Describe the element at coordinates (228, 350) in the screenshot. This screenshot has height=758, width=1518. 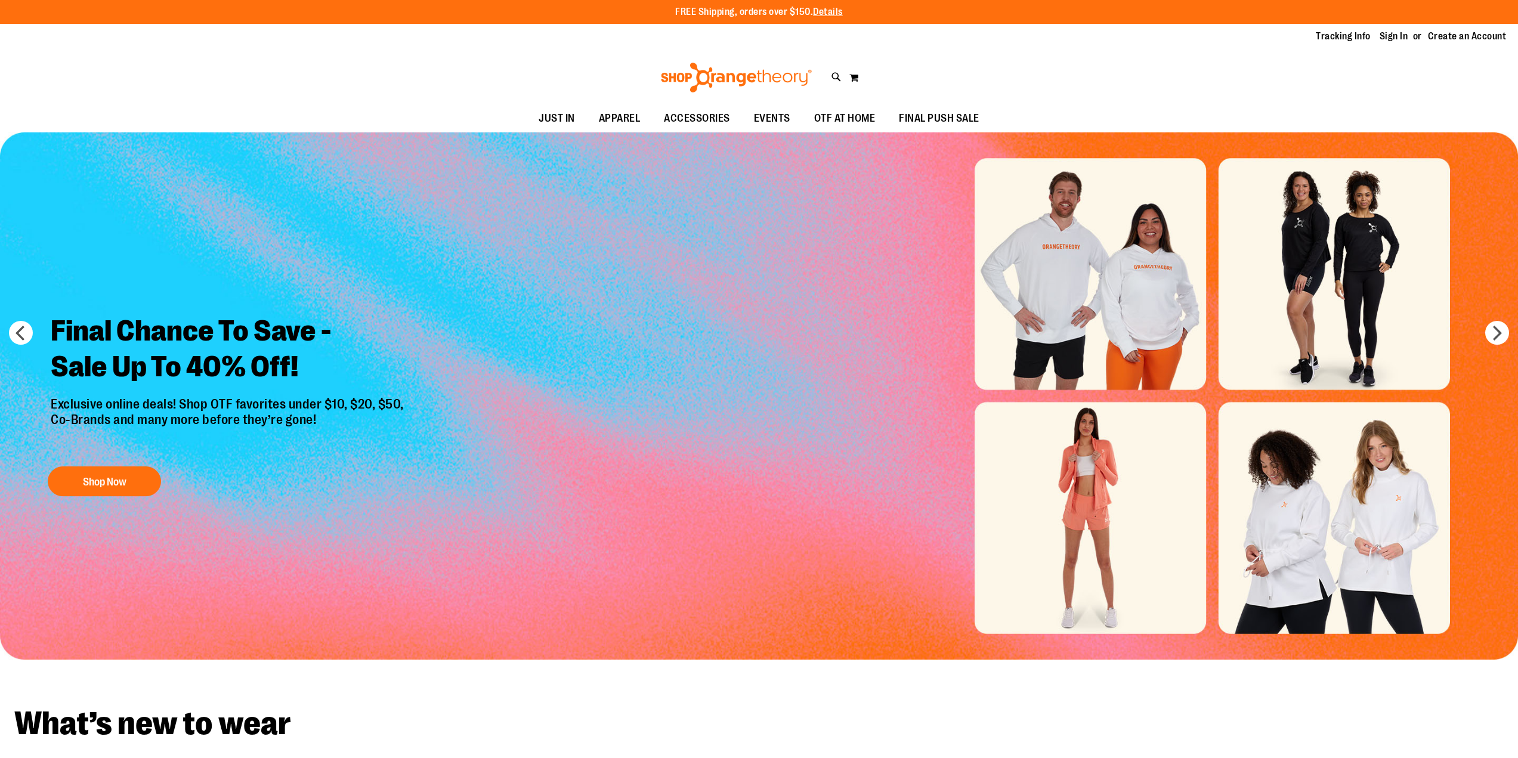
I see `h2: Final Chance To Save - Sale Up To 40% Off!` at that location.